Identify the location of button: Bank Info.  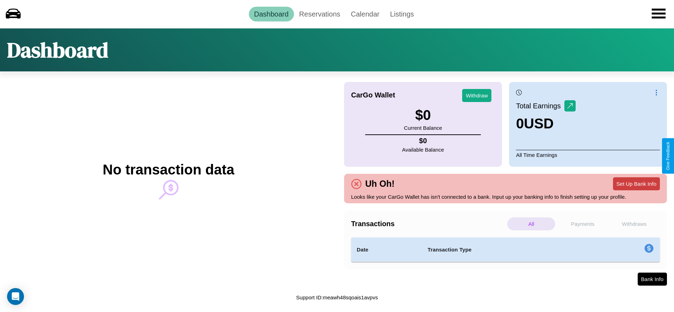
(652, 279).